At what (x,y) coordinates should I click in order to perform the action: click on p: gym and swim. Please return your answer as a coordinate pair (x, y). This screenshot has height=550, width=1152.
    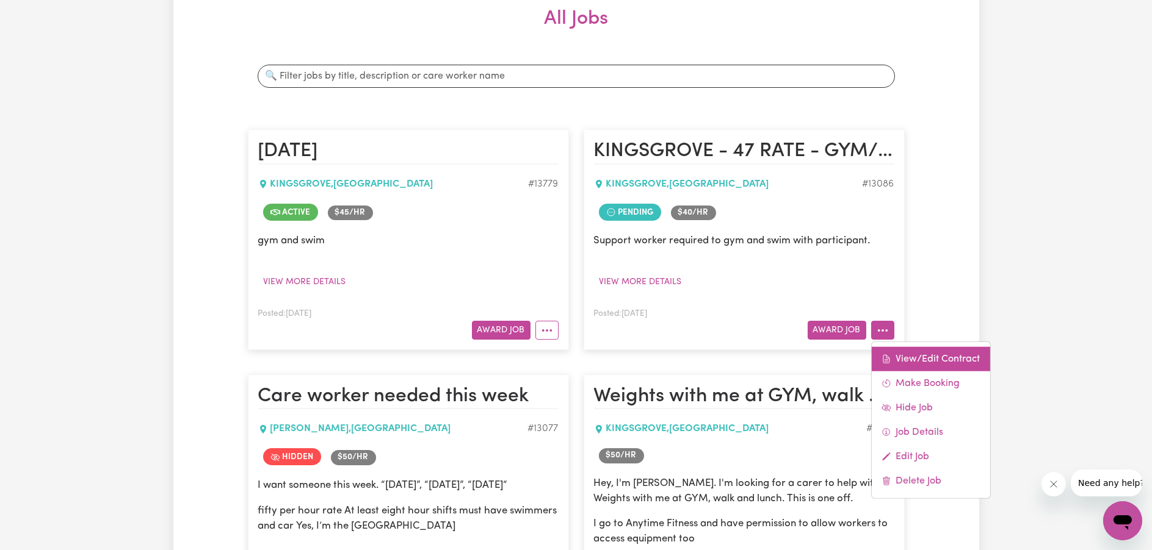
    Looking at the image, I should click on (408, 240).